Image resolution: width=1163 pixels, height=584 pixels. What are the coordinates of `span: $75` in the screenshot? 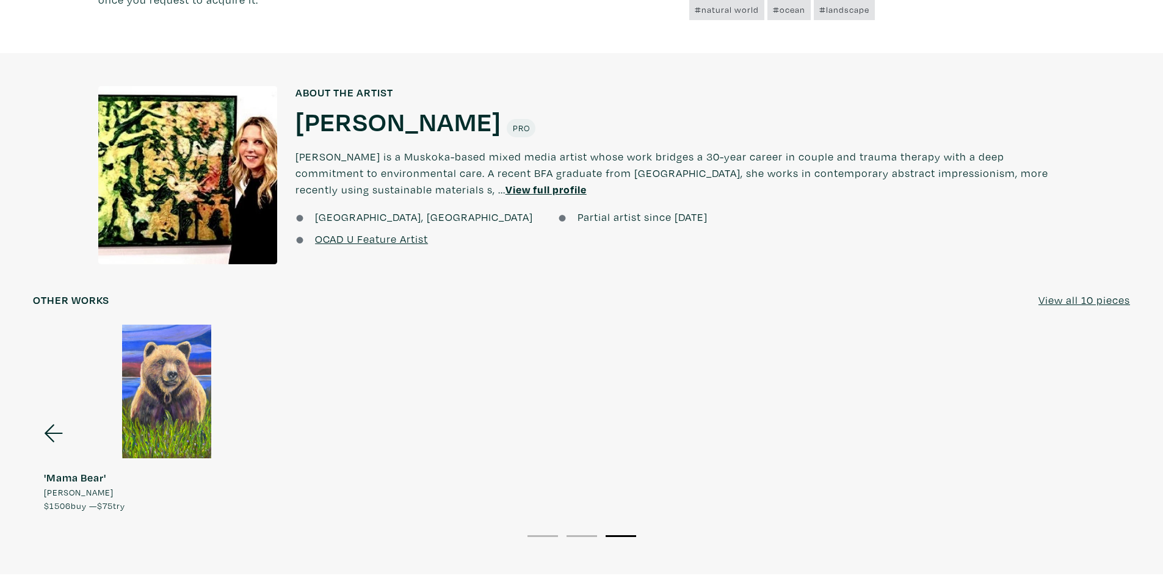 It's located at (105, 505).